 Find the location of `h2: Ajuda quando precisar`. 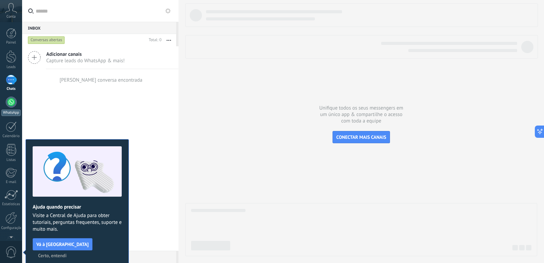

h2: Ajuda quando precisar is located at coordinates (77, 207).